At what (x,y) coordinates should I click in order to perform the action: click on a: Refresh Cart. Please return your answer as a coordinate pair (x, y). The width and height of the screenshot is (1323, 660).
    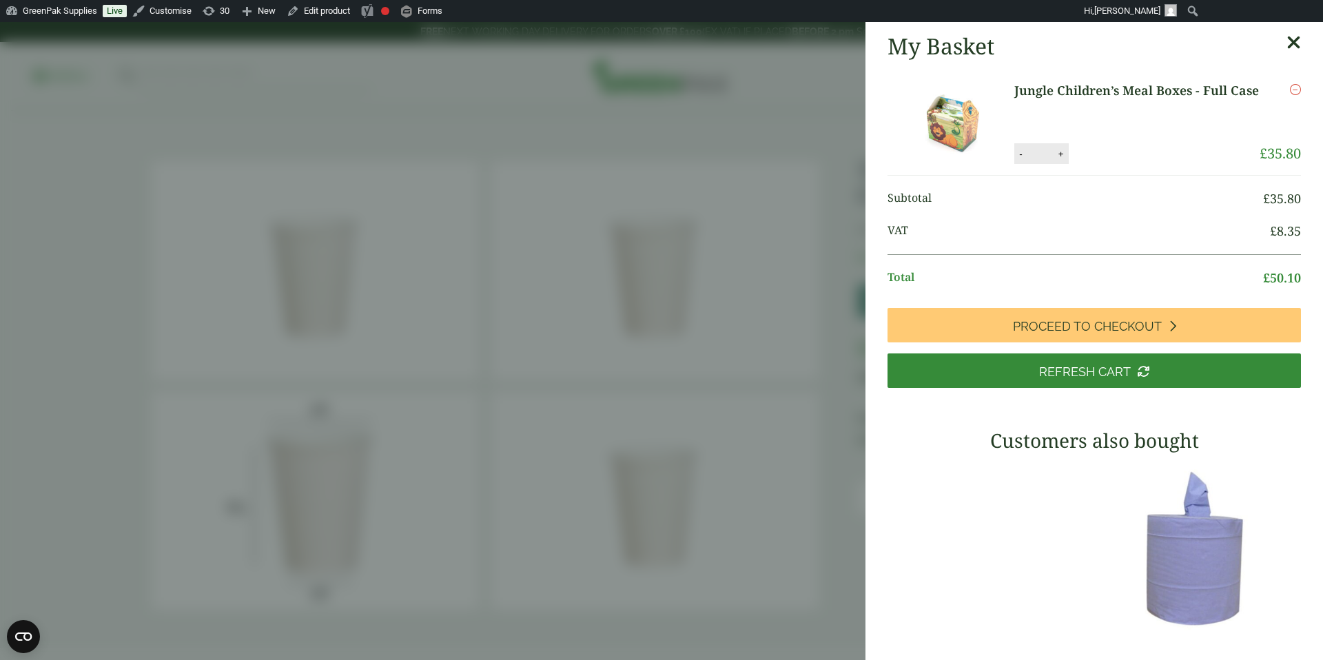
    Looking at the image, I should click on (1094, 371).